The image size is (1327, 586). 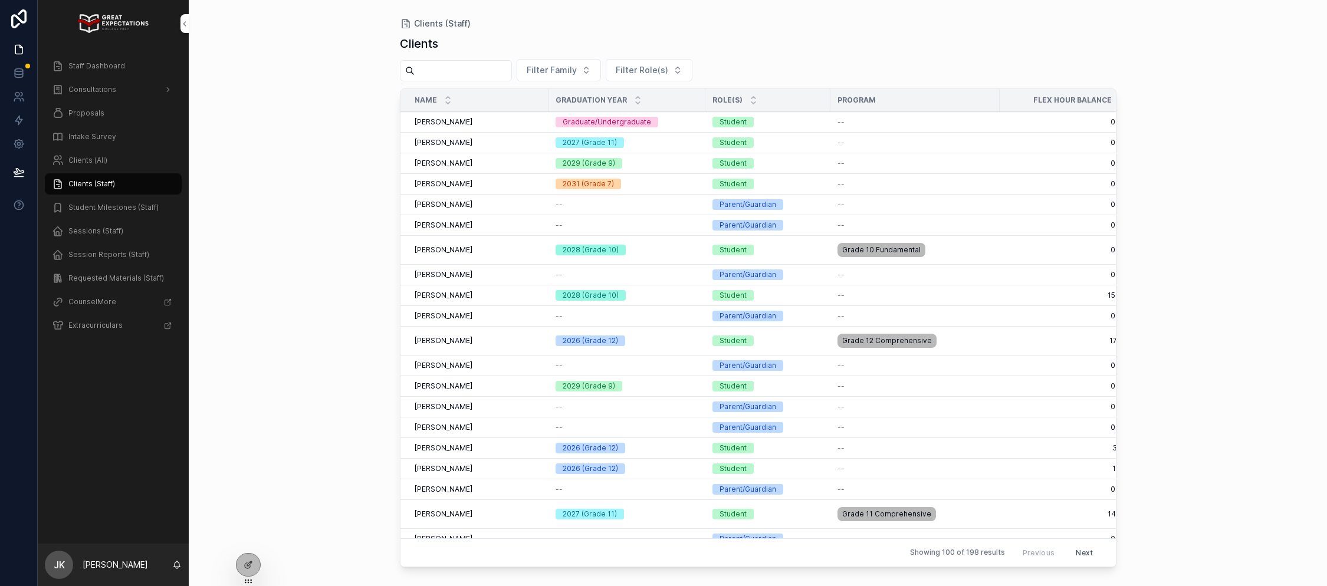 I want to click on a: Proposals, so click(x=113, y=113).